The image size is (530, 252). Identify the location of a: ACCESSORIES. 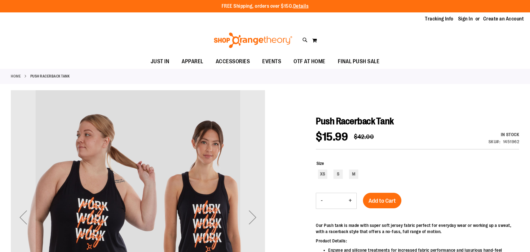
(233, 62).